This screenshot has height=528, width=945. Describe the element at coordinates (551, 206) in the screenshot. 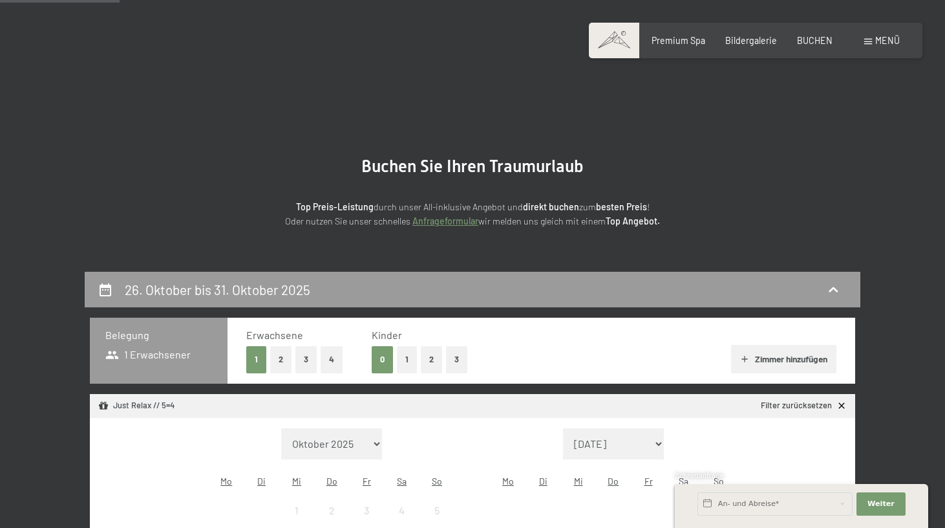

I see `strong: direkt buchen` at that location.